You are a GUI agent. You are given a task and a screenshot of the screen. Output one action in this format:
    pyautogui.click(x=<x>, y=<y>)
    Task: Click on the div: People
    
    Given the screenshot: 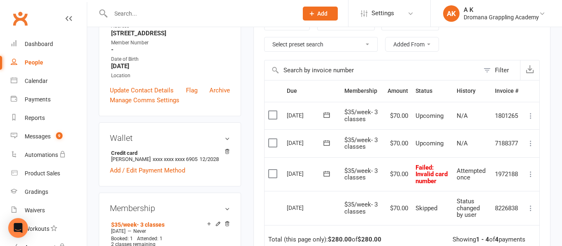 What is the action you would take?
    pyautogui.click(x=34, y=63)
    